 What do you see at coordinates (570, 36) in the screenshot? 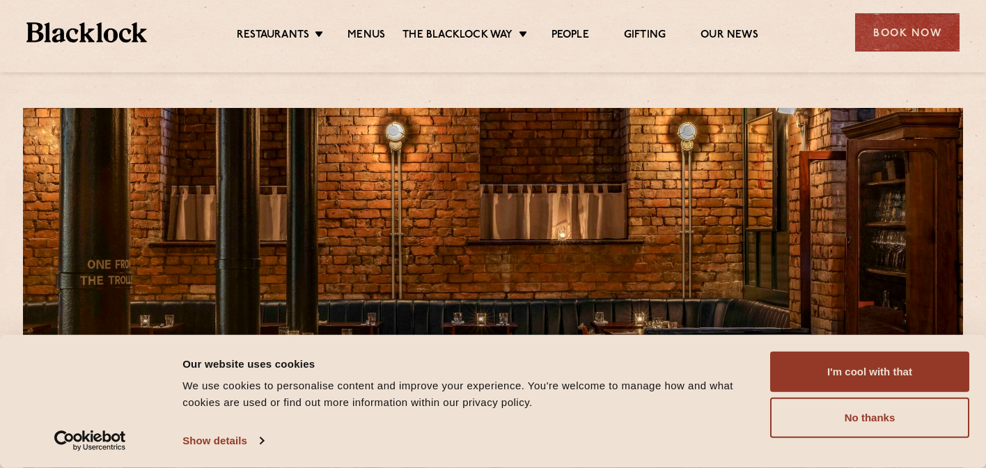
I see `a: People` at bounding box center [570, 36].